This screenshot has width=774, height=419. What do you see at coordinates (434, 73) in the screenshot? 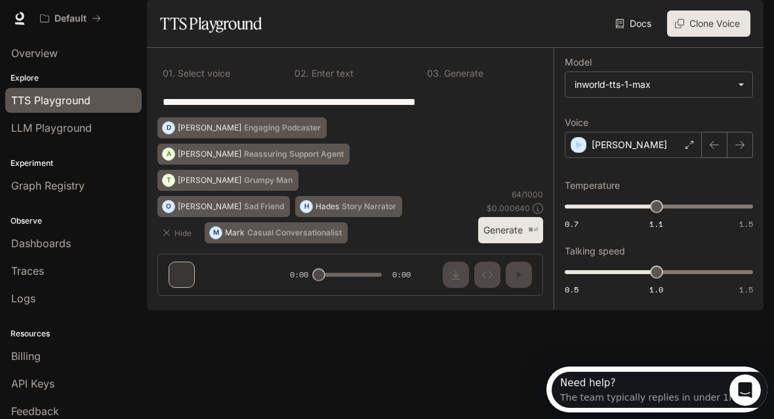
I see `p: 0 3 .` at bounding box center [434, 73].